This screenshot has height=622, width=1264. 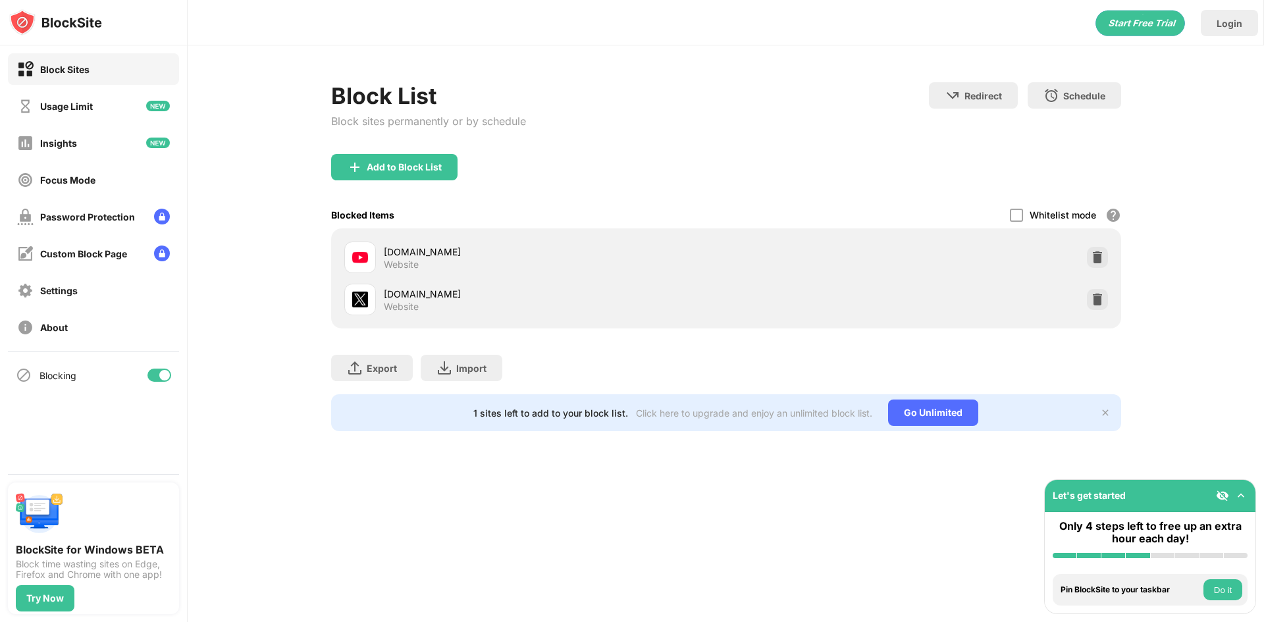 I want to click on img: settings-off.svg, so click(x=25, y=290).